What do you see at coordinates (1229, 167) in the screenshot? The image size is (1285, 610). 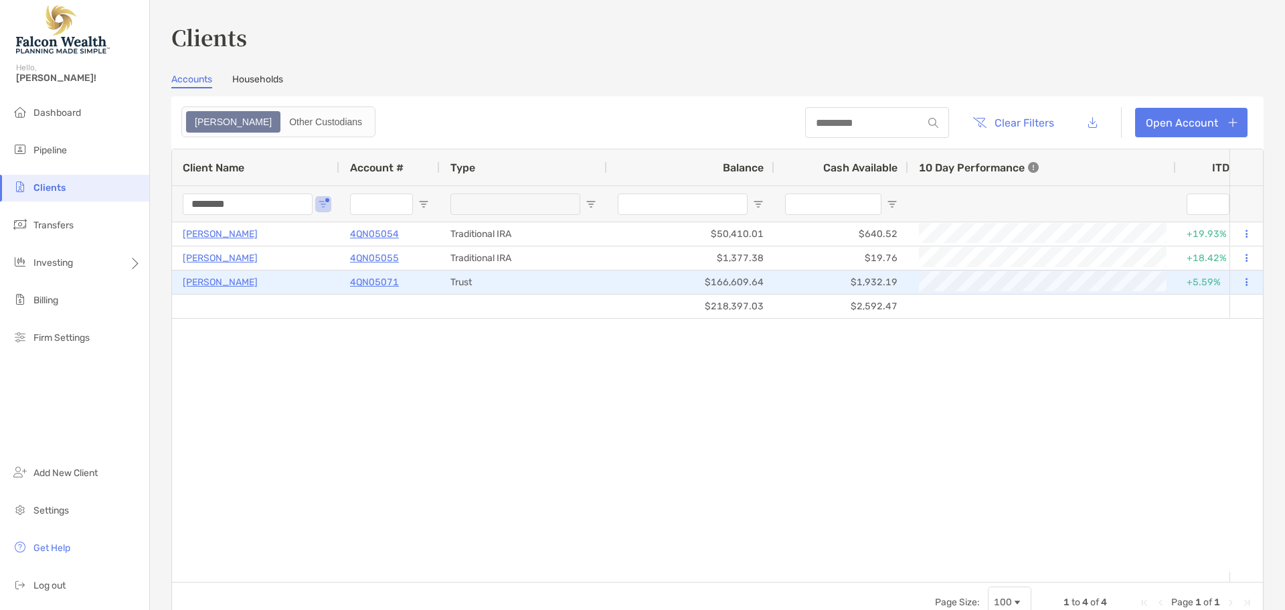 I see `div: ITD` at bounding box center [1229, 167].